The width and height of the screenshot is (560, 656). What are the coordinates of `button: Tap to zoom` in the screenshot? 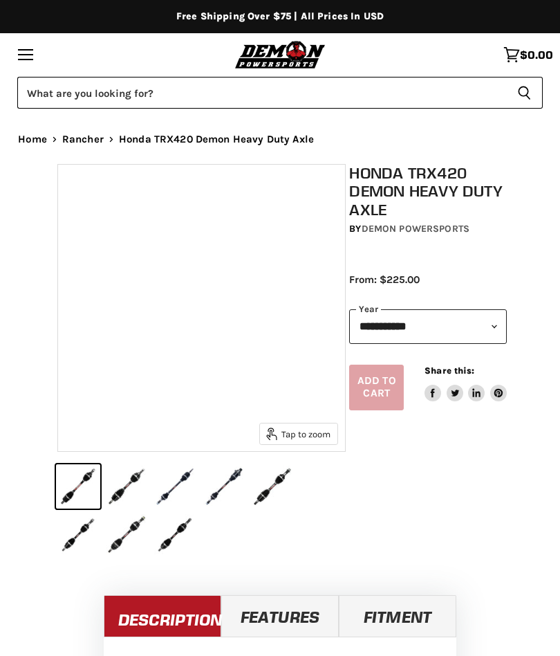 It's located at (299, 434).